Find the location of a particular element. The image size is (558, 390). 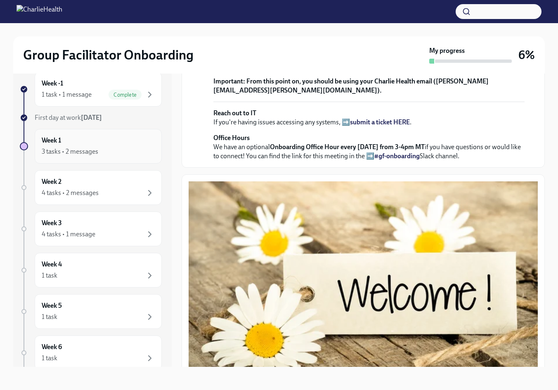

h6: Week 5 is located at coordinates (52, 306).